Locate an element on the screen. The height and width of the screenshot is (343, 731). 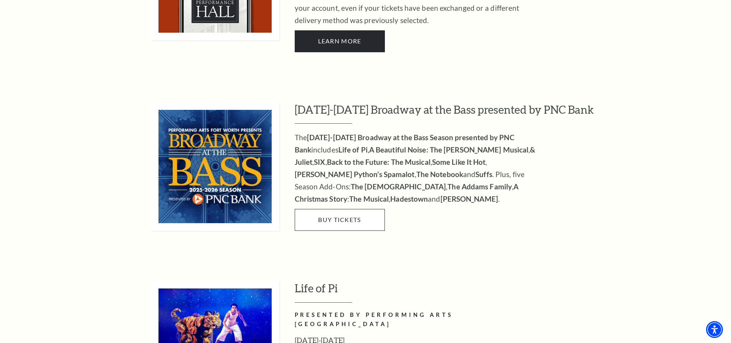
span: Learn More is located at coordinates (340, 41).